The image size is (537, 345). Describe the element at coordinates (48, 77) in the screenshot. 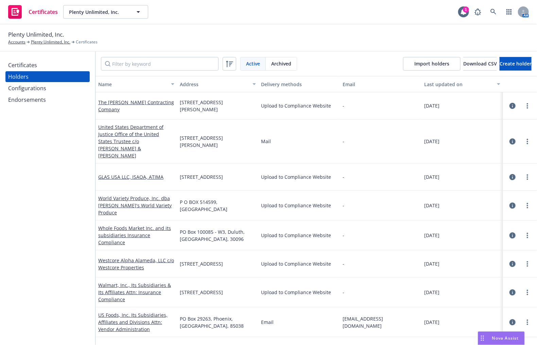

I see `a: Holders` at that location.